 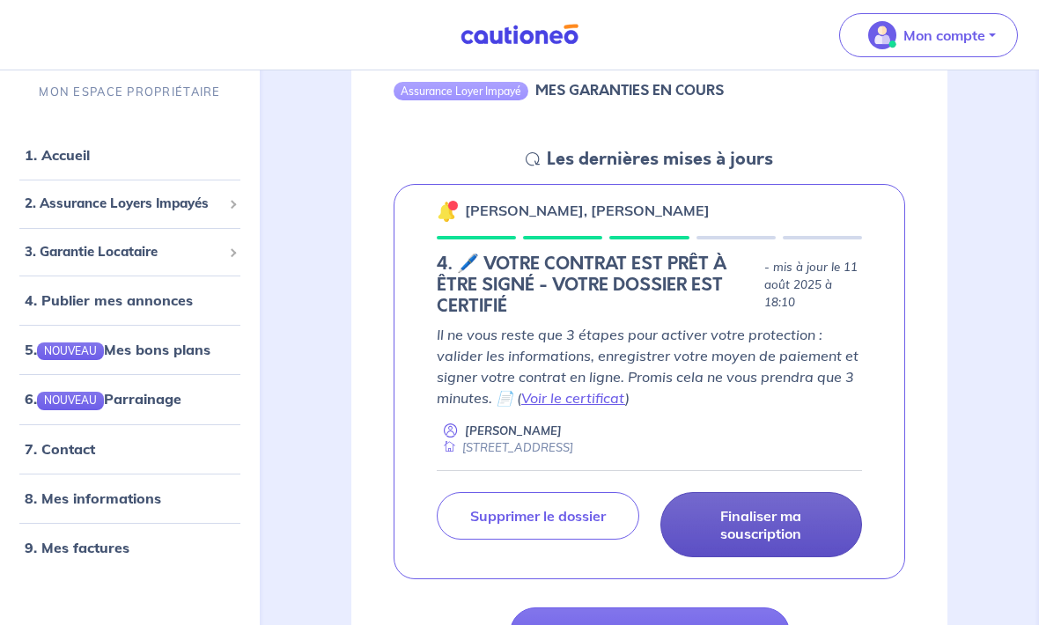 I want to click on div: state: CONTRACT-INFO-IN-PROGRESS, Context: NEW,CHOOSE-CERTIFICATE,RELATIONSHIP,LESSOR-DOCUMENTS, so click(x=649, y=285).